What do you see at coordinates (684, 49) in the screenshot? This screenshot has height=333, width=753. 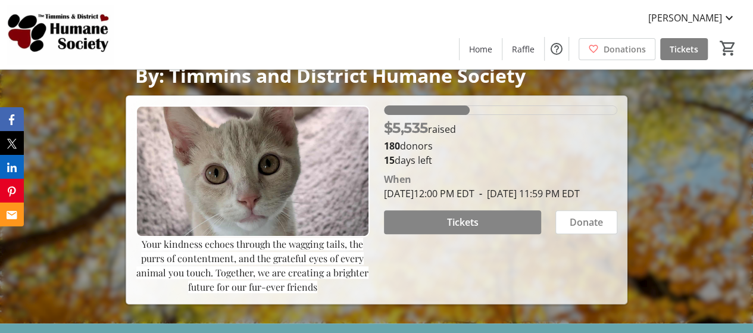 I see `a: Tickets` at bounding box center [684, 49].